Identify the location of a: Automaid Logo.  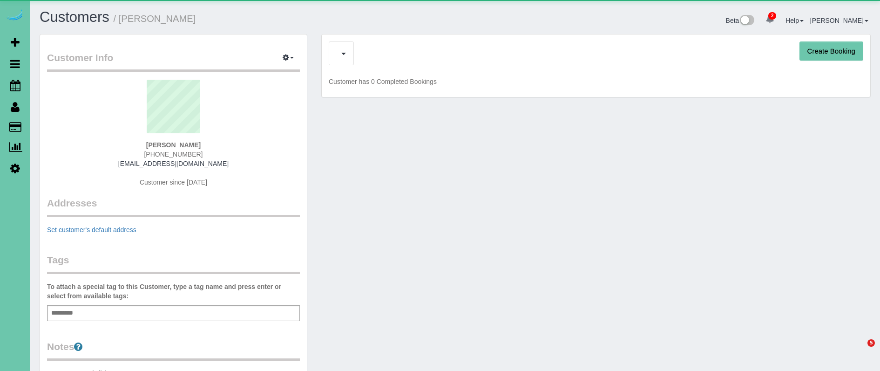
(15, 16).